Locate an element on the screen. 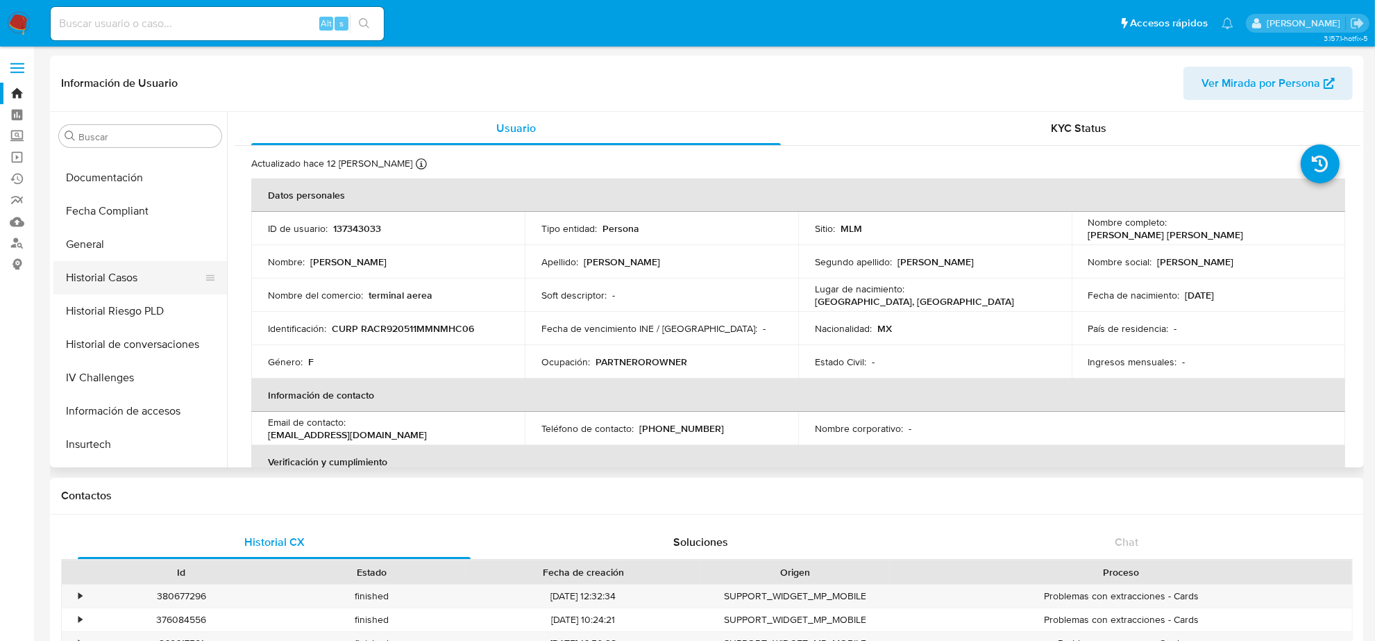 The height and width of the screenshot is (641, 1375). input: Buscar usuario o caso... is located at coordinates (217, 24).